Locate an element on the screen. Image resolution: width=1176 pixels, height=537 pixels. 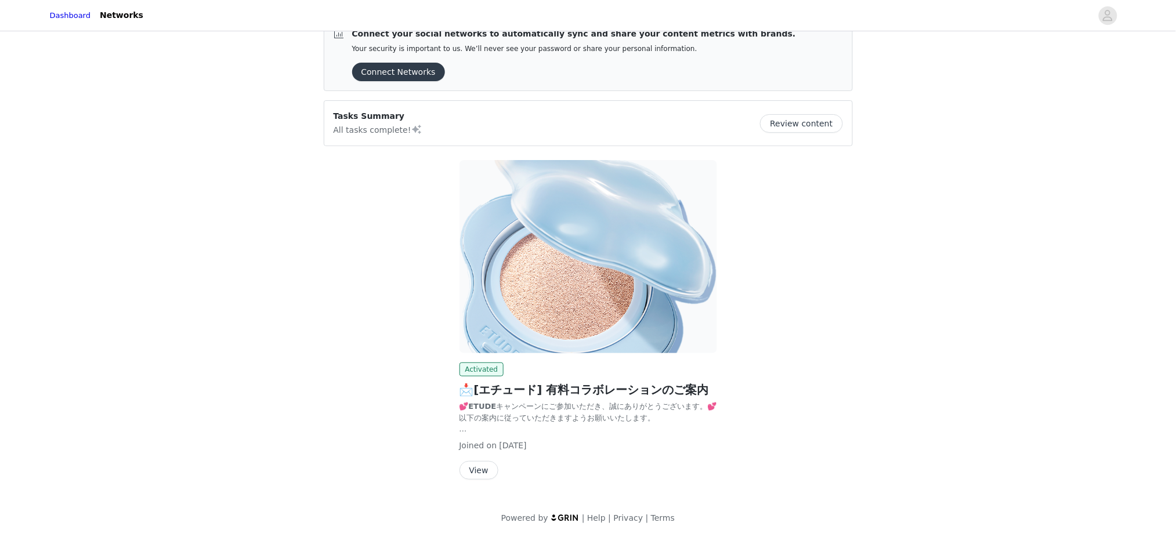
h2: 📩[エチュード] 有料コラボレーションのご案内 is located at coordinates (589, 390).